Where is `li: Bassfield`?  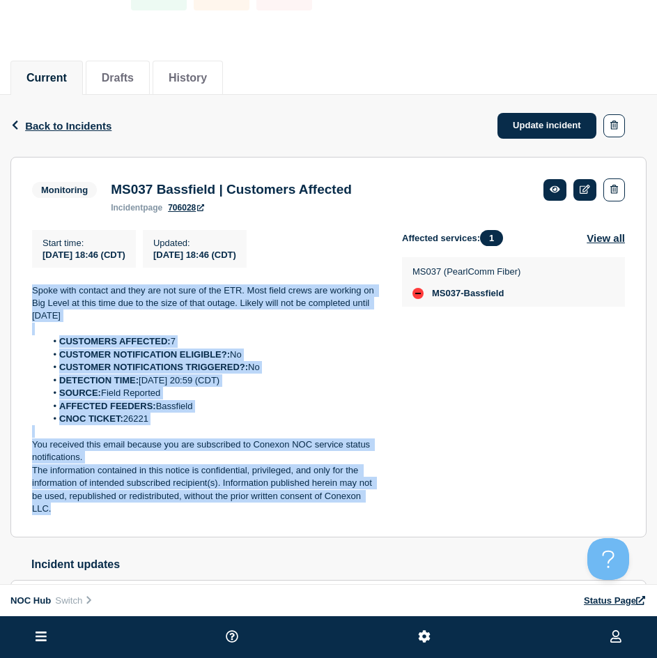
li: Bassfield is located at coordinates (213, 406).